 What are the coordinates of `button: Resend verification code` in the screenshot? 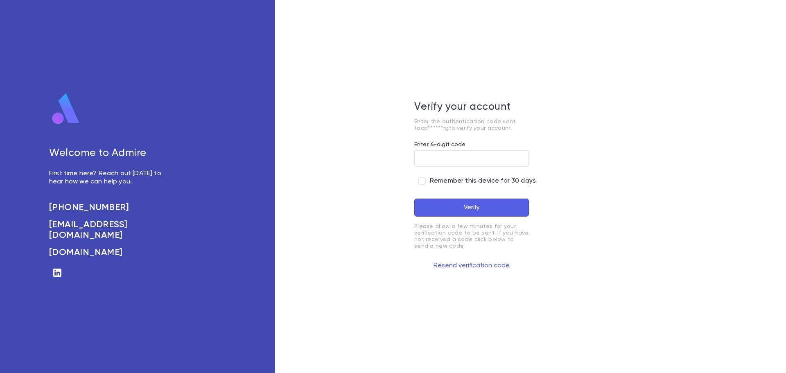 It's located at (472, 266).